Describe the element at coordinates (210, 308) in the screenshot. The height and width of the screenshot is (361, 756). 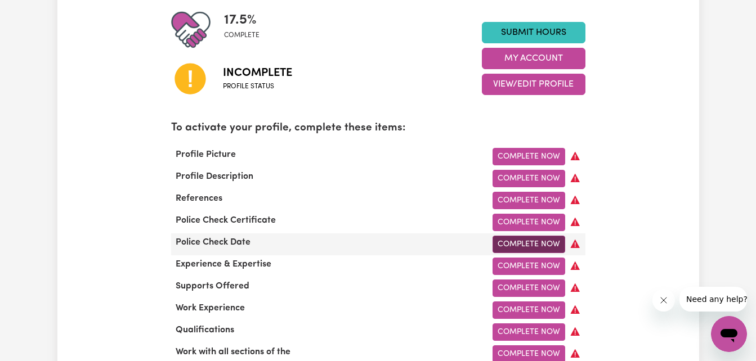
I see `span: Work Experience` at that location.